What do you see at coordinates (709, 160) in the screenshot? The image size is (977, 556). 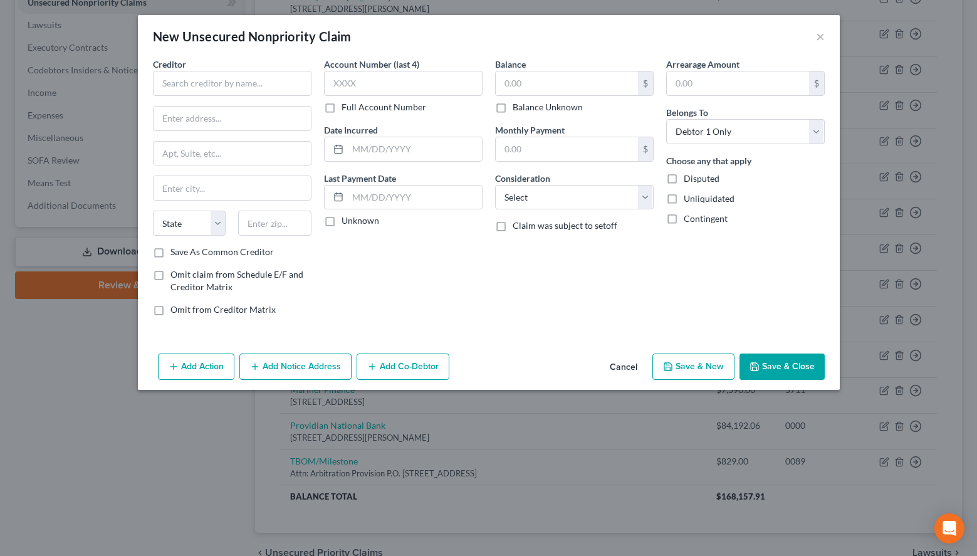 I see `label: Choose any that apply` at bounding box center [709, 160].